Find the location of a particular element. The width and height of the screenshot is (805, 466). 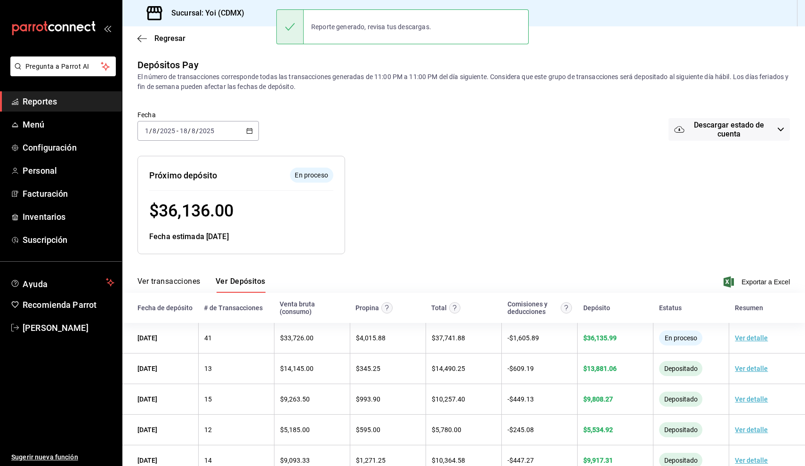

span: Facturación is located at coordinates (68, 193).